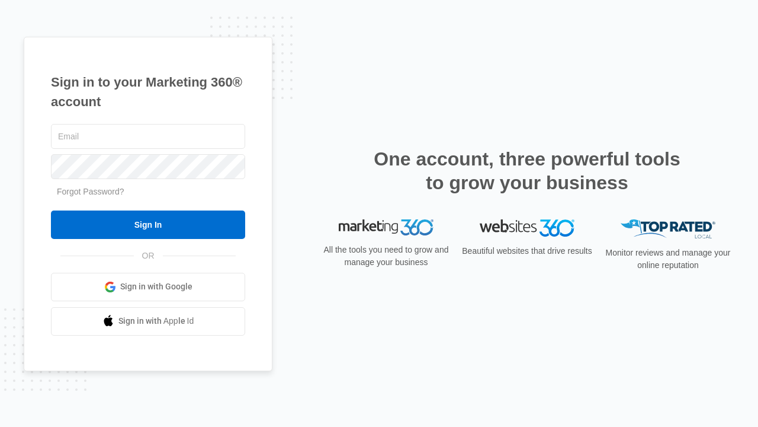 This screenshot has height=427, width=758. What do you see at coordinates (668, 259) in the screenshot?
I see `p: Monitor reviews and manage your online reputation` at bounding box center [668, 259].